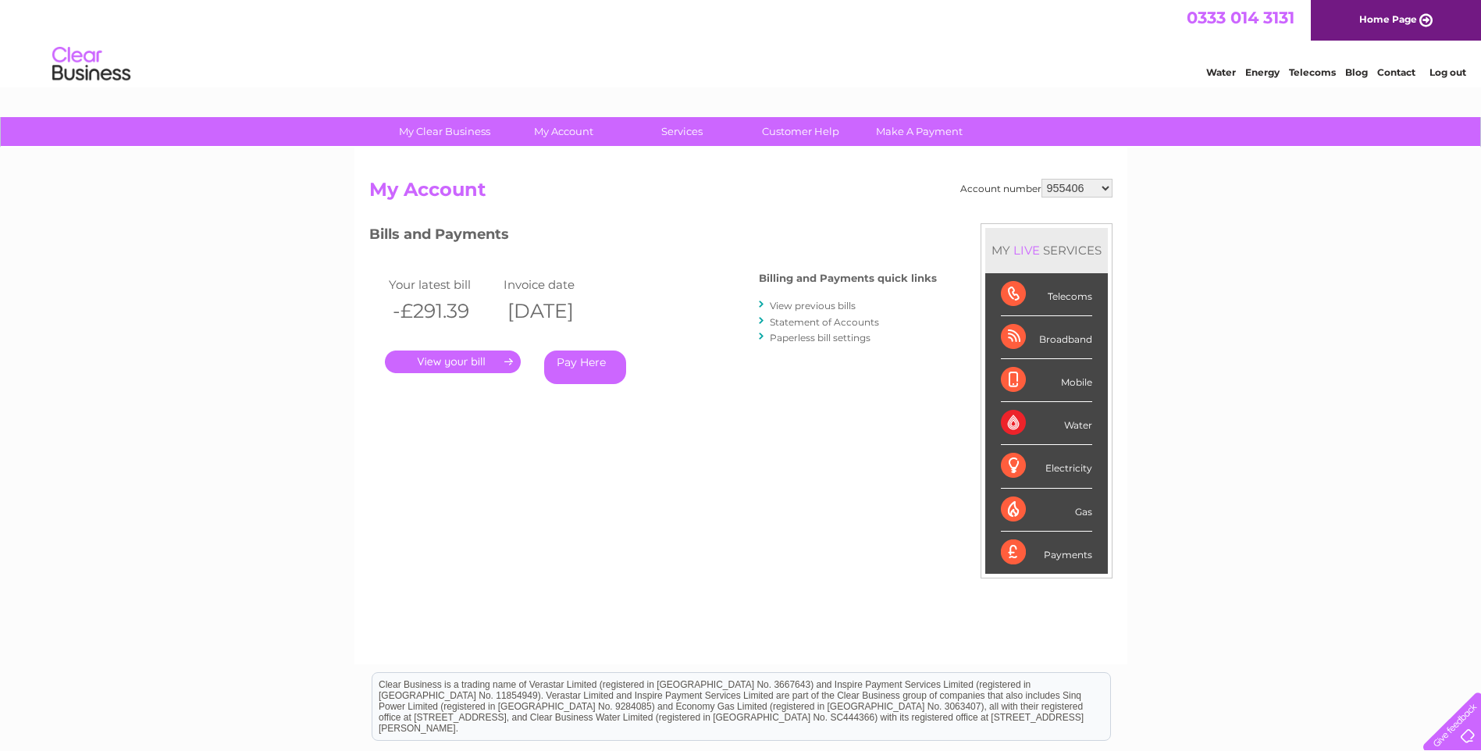 The height and width of the screenshot is (751, 1481). What do you see at coordinates (443, 311) in the screenshot?
I see `th: -£291.39` at bounding box center [443, 311].